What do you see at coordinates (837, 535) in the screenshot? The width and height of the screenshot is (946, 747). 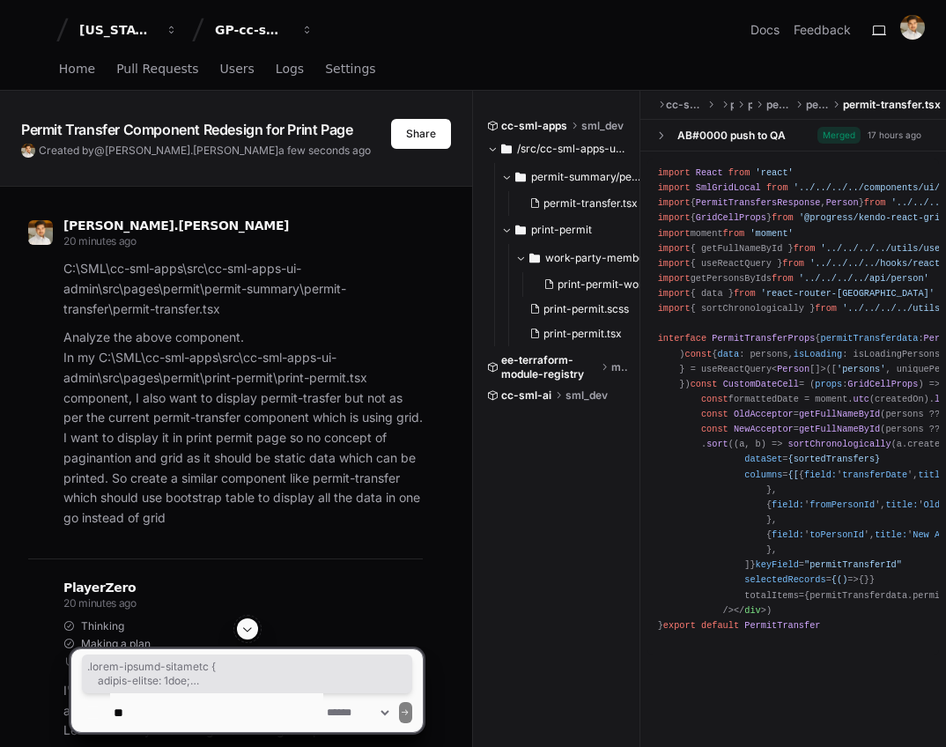 I see `span: toPersonId` at bounding box center [837, 535].